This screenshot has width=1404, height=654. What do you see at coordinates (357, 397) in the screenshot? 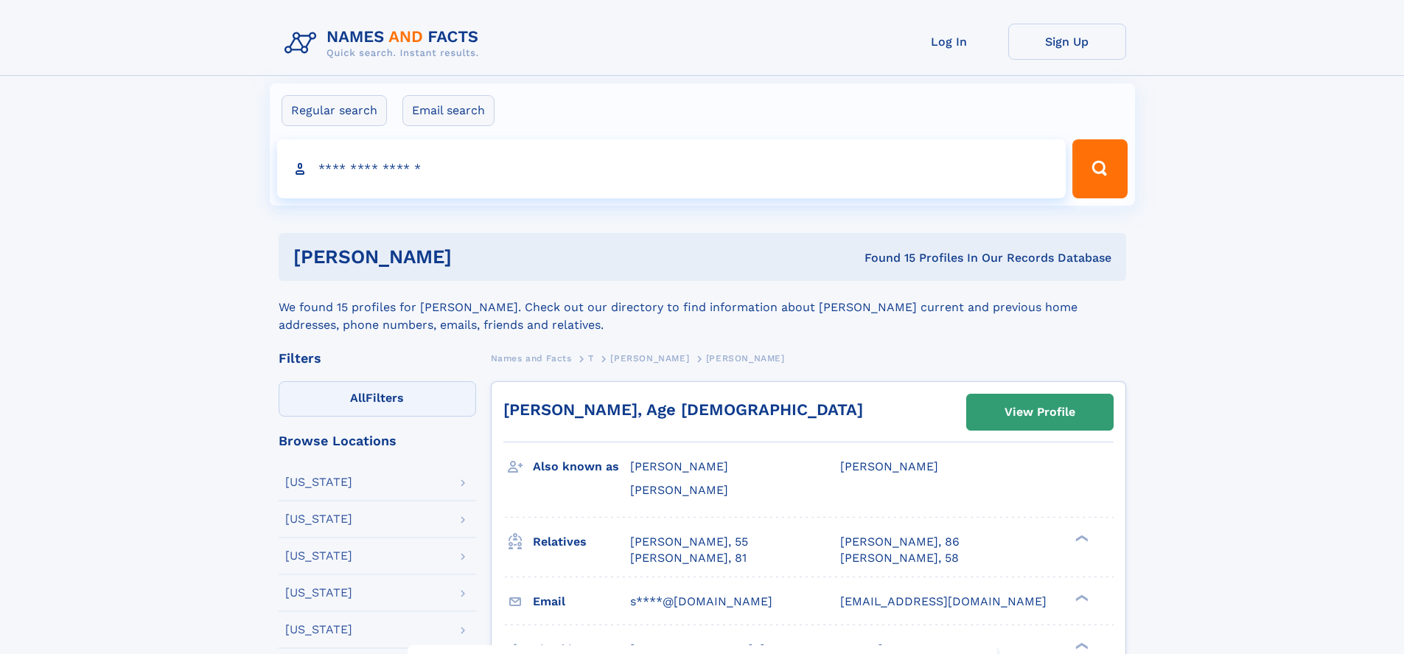
I see `span: All` at bounding box center [357, 397].